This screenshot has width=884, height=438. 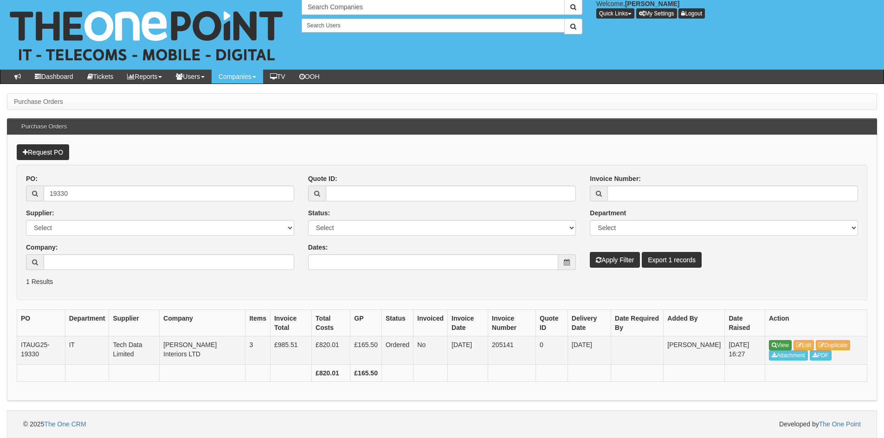 What do you see at coordinates (637, 322) in the screenshot?
I see `th: Date Required By` at bounding box center [637, 322].